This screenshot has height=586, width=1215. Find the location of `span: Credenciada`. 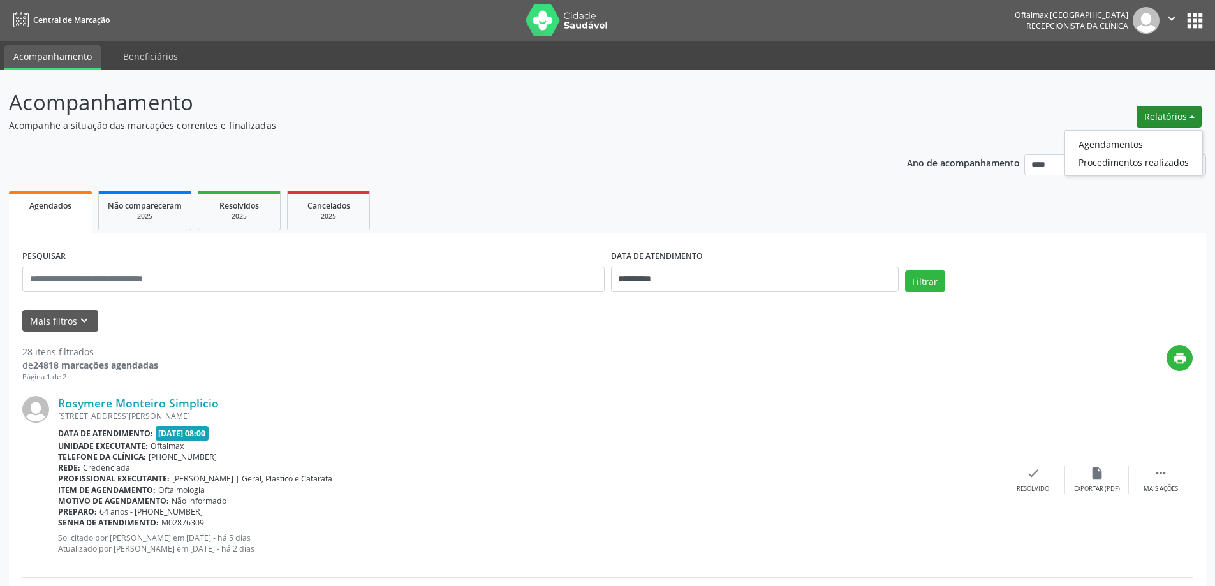

span: Credenciada is located at coordinates (106, 467).